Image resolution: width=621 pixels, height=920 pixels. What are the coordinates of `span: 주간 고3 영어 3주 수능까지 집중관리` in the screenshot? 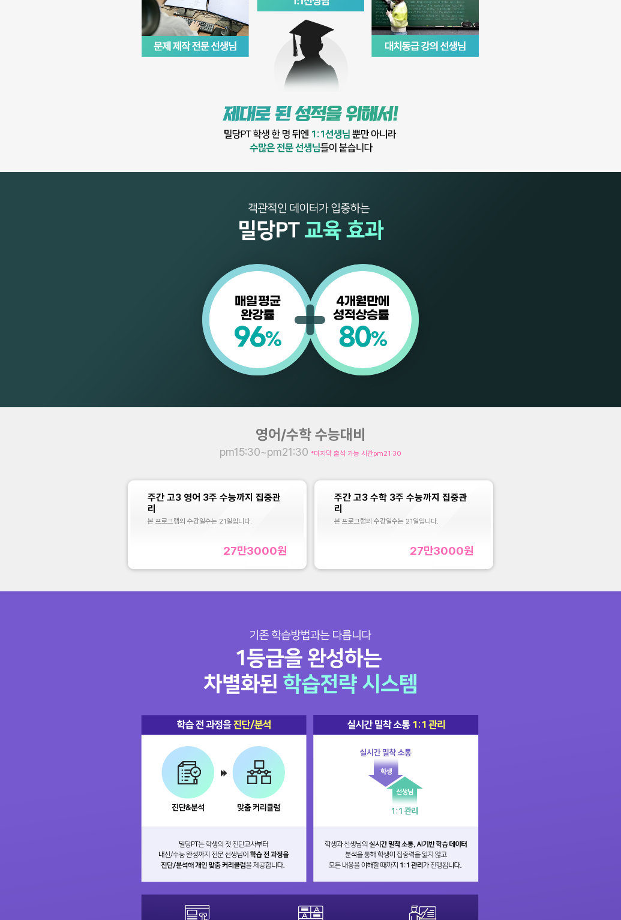 It's located at (214, 503).